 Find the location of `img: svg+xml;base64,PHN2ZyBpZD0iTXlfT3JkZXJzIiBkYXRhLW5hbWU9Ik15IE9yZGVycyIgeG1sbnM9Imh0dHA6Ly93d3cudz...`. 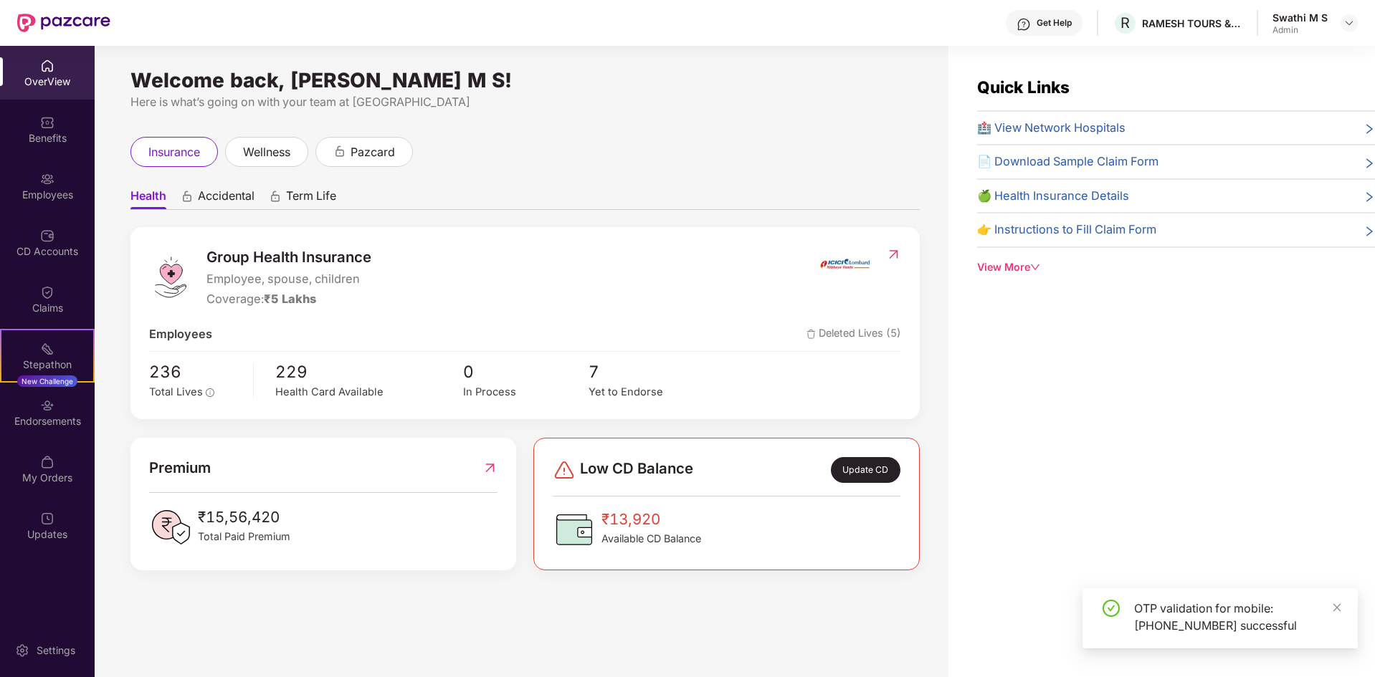

img: svg+xml;base64,PHN2ZyBpZD0iTXlfT3JkZXJzIiBkYXRhLW5hbWU9Ik15IE9yZGVycyIgeG1sbnM9Imh0dHA6Ly93d3cudz... is located at coordinates (47, 462).